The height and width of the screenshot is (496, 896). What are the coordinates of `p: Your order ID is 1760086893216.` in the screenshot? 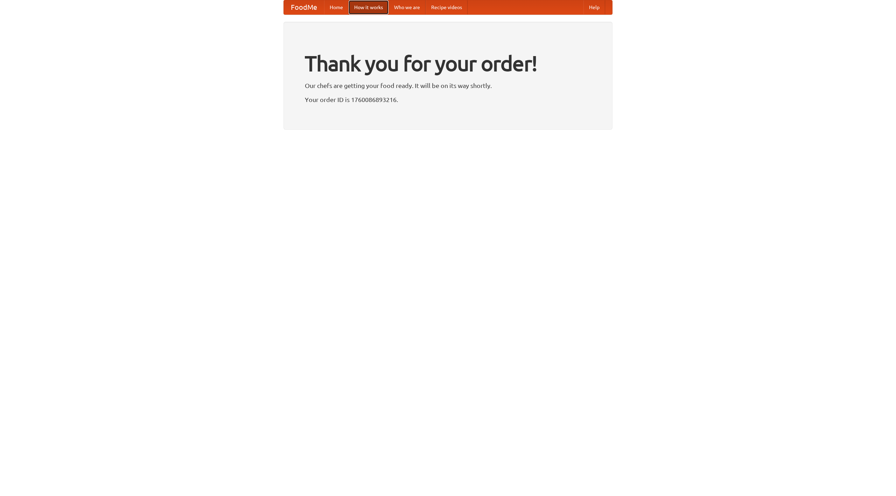 It's located at (448, 99).